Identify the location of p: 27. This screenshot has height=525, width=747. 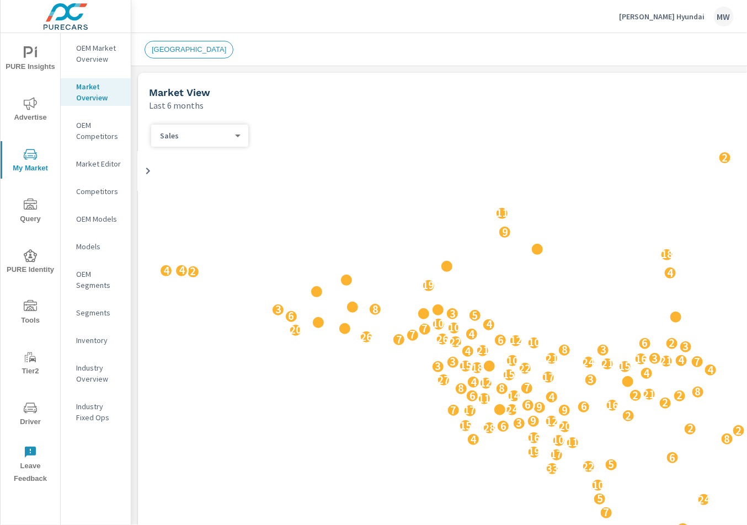
(444, 380).